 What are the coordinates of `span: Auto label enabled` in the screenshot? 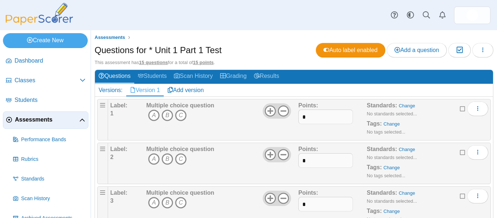 It's located at (350, 50).